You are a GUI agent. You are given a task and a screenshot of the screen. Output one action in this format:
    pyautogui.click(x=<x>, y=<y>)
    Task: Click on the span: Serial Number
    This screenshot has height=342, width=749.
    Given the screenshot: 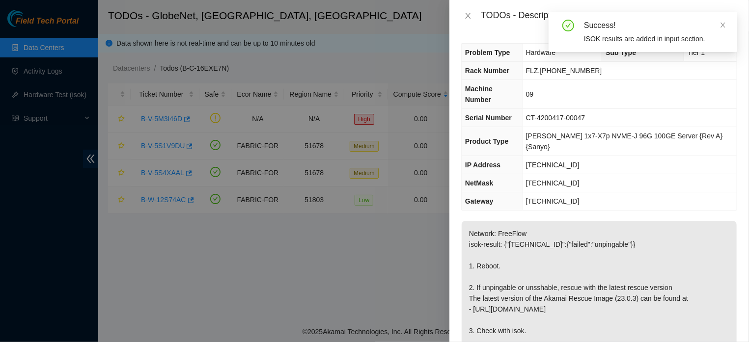 What is the action you would take?
    pyautogui.click(x=488, y=118)
    